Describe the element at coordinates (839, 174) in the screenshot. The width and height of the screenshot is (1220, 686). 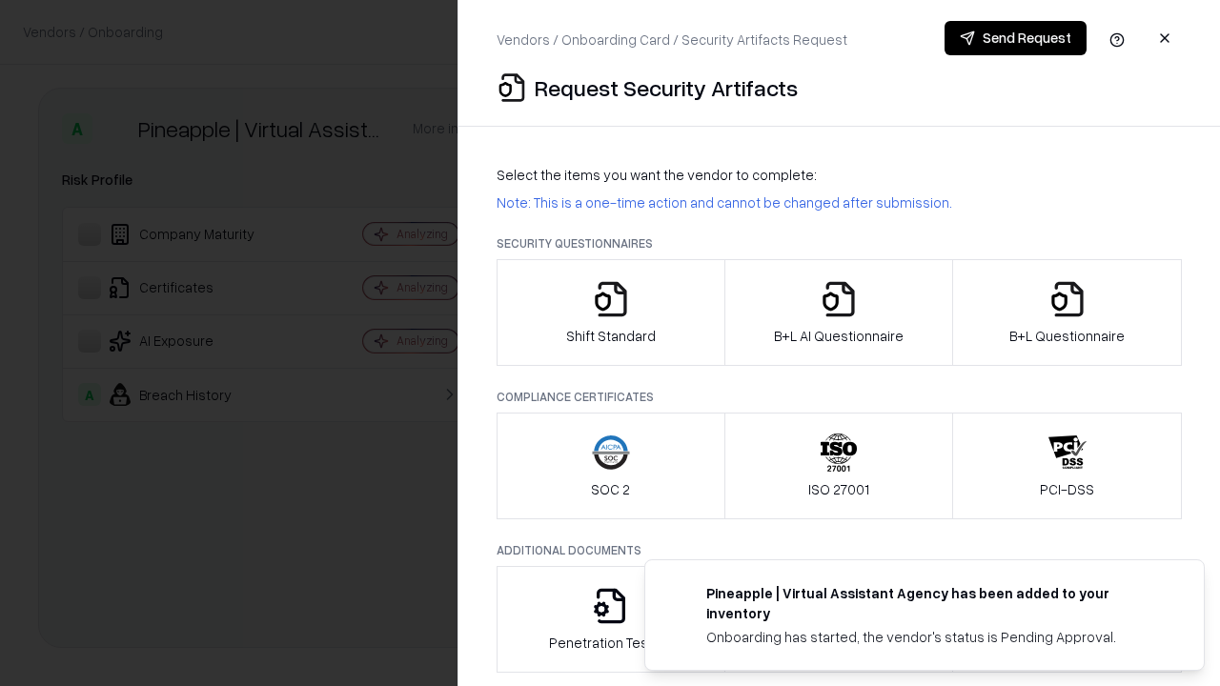
I see `p: Select the items you want the vendor to complete:` at that location.